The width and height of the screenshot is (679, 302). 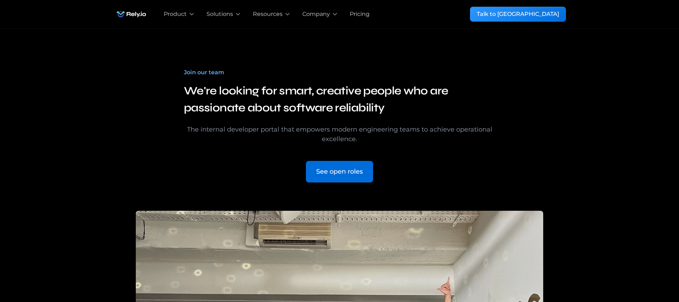 I want to click on div: Pricing, so click(x=360, y=14).